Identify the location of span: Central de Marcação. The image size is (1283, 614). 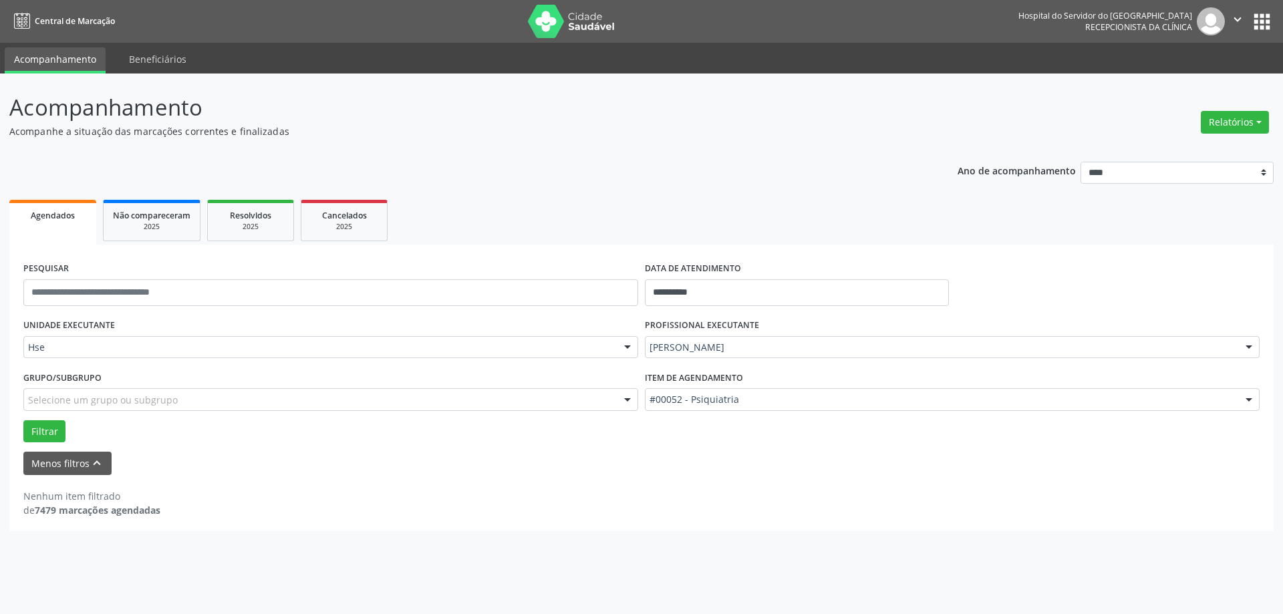
(75, 21).